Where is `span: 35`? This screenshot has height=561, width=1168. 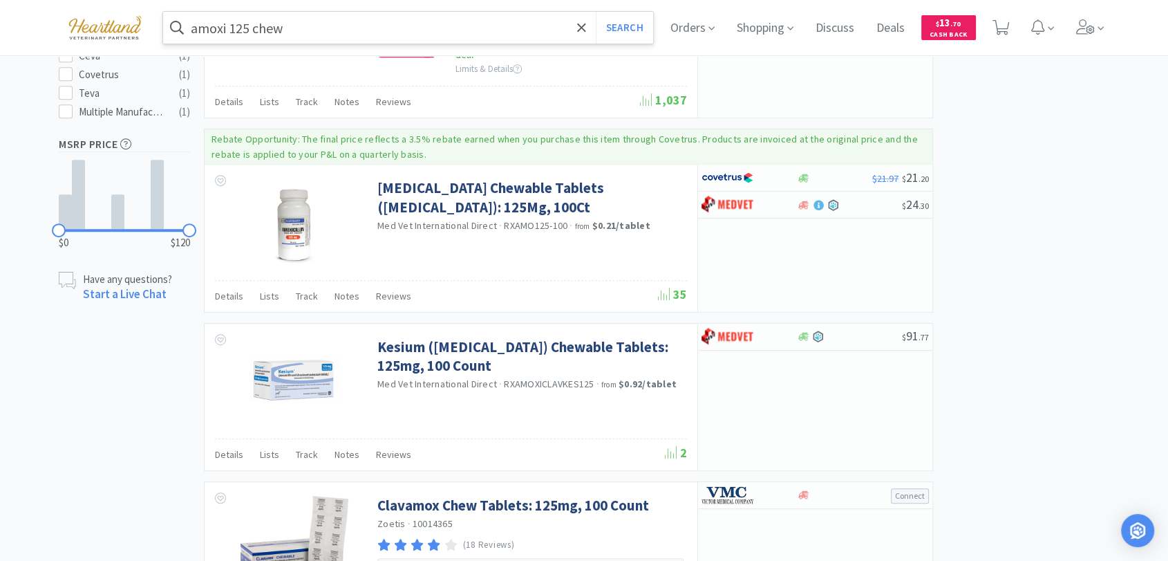 span: 35 is located at coordinates (673, 294).